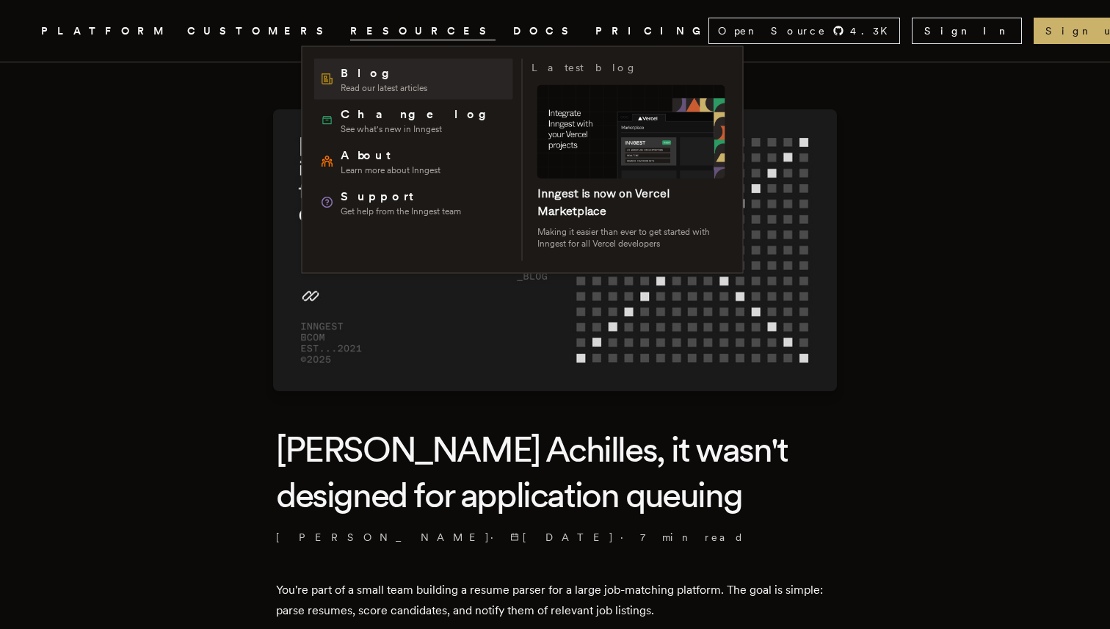  What do you see at coordinates (555, 601) in the screenshot?
I see `p: You're part of a small team building a resume parser for a large job-matching platform. The goal ...` at bounding box center [555, 601].